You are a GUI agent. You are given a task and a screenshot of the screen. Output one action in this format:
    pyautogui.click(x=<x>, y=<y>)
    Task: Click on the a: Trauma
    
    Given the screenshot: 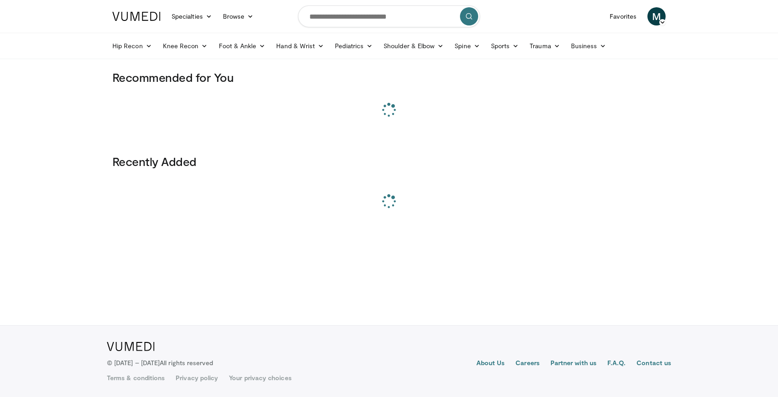 What is the action you would take?
    pyautogui.click(x=545, y=46)
    